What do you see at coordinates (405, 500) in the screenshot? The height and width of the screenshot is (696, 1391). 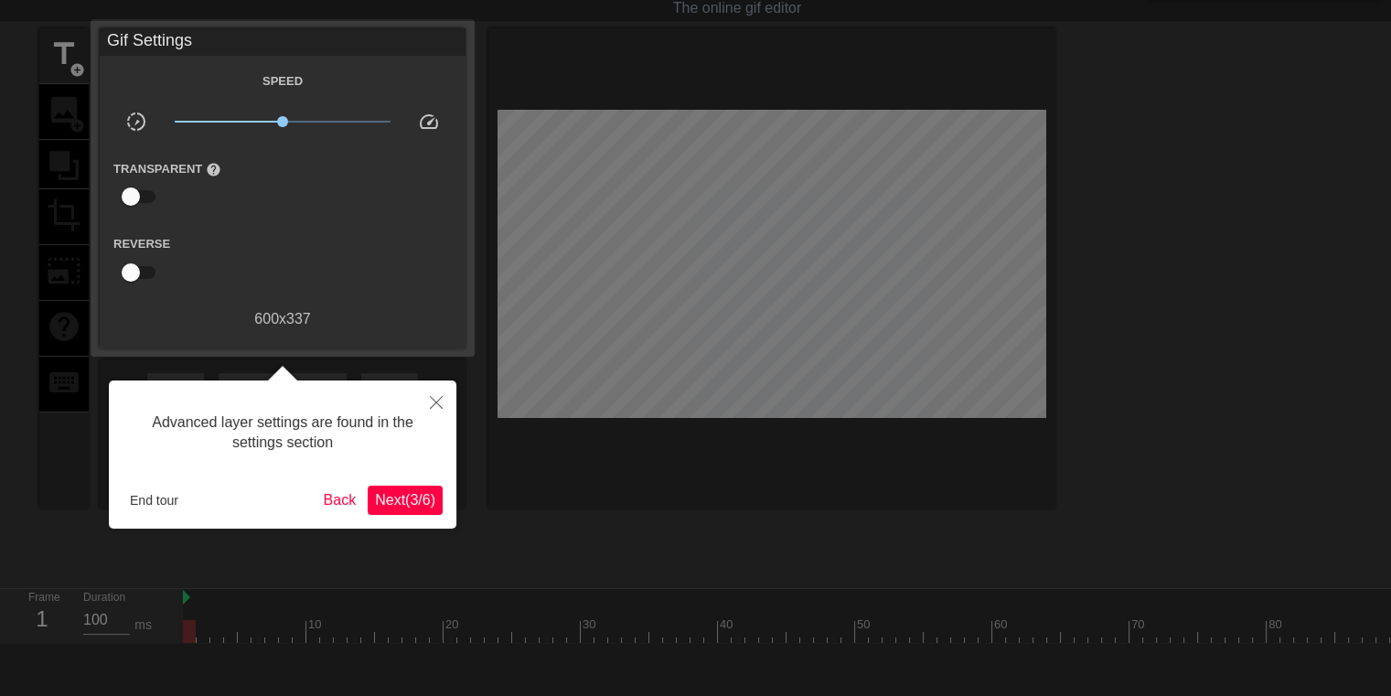 I see `button: Next` at bounding box center [405, 500].